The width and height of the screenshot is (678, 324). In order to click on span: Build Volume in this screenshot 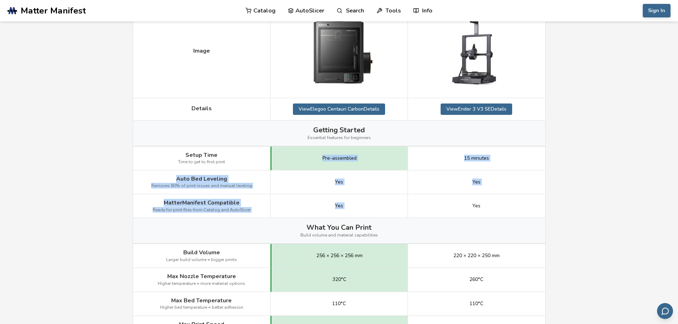, I will do `click(202, 253)`.